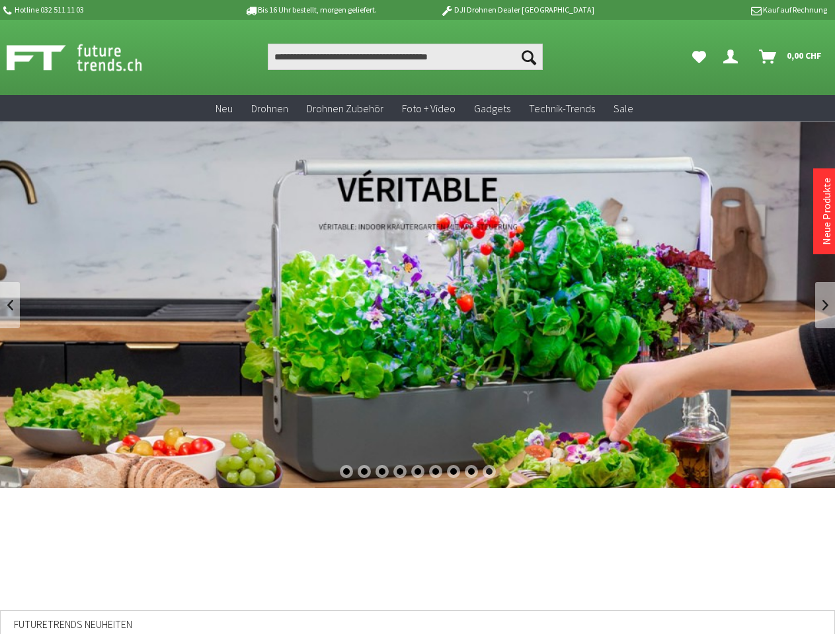 The height and width of the screenshot is (634, 835). Describe the element at coordinates (345, 108) in the screenshot. I see `a: Drohnen Zubehör` at that location.